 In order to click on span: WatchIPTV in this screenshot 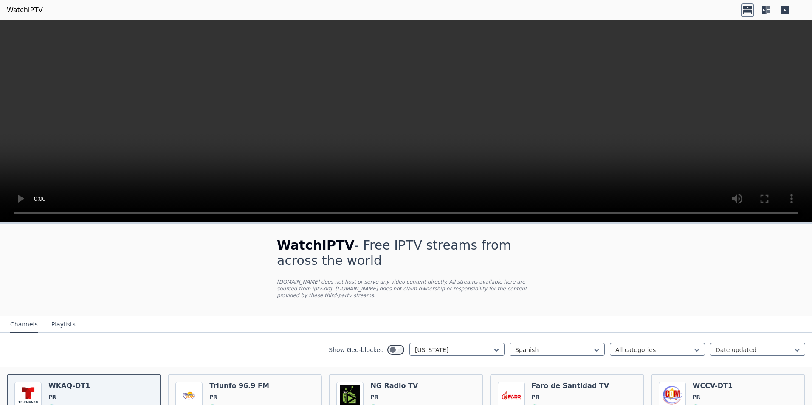, I will do `click(315, 245)`.